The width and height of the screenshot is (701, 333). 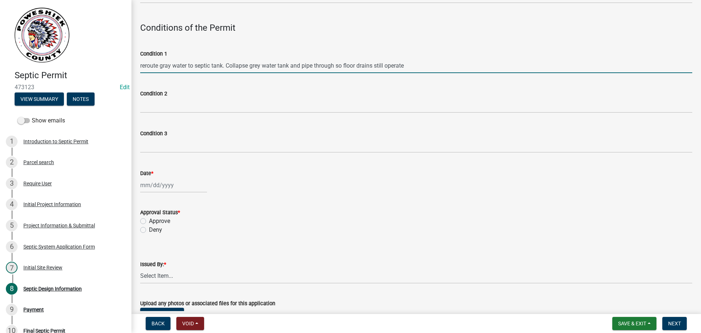 I want to click on div: 9, so click(x=12, y=309).